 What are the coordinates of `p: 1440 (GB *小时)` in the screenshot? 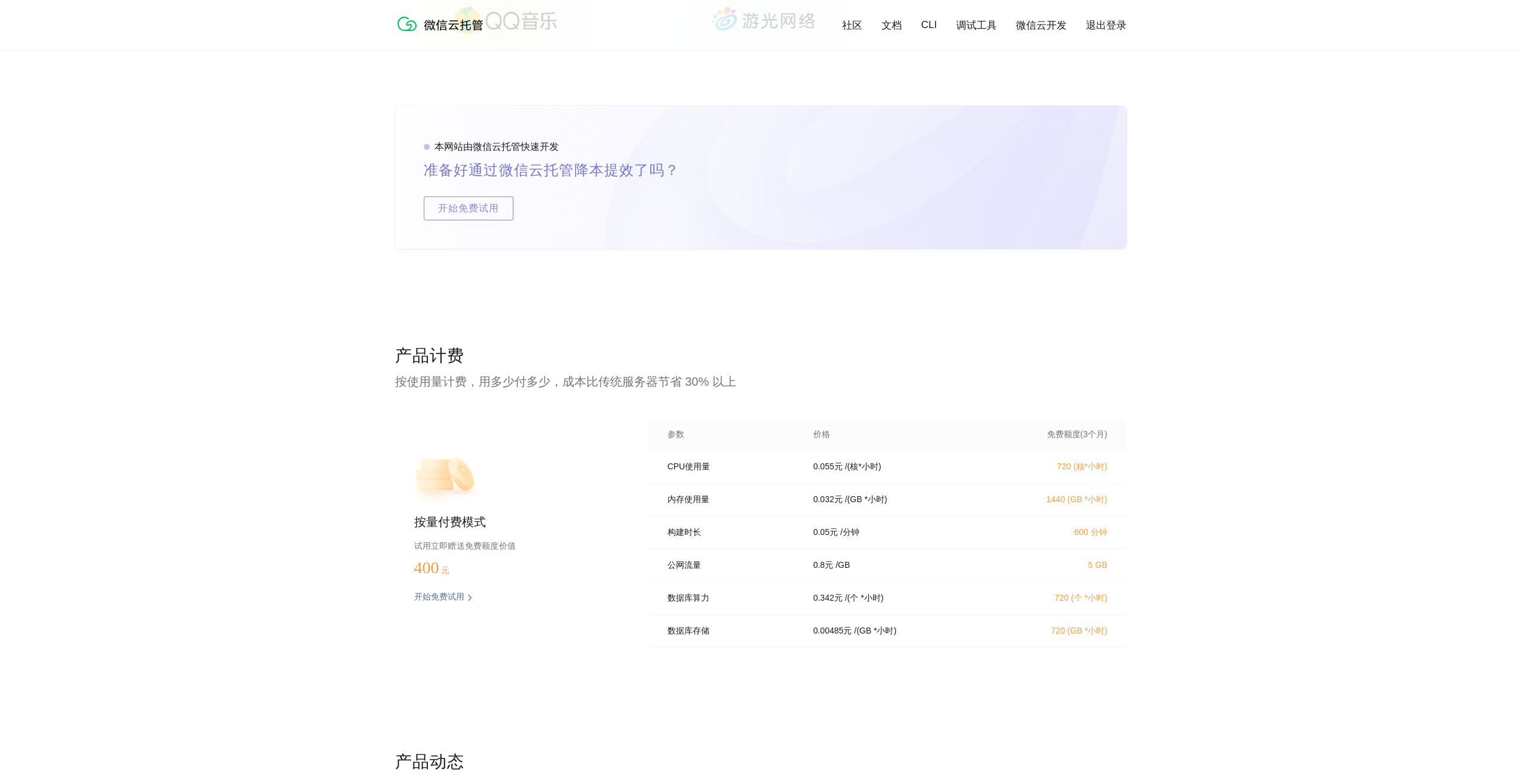 It's located at (1054, 500).